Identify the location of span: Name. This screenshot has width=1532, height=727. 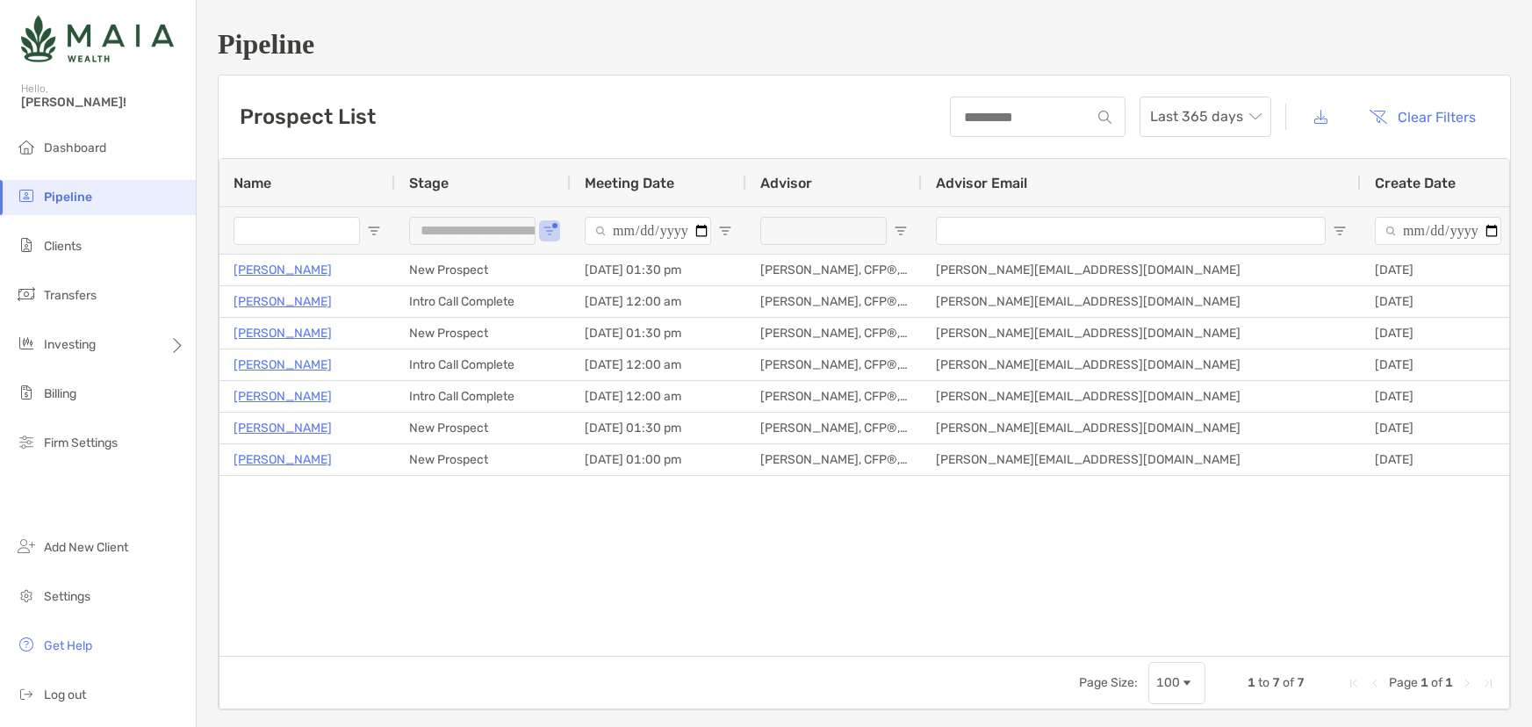
(252, 183).